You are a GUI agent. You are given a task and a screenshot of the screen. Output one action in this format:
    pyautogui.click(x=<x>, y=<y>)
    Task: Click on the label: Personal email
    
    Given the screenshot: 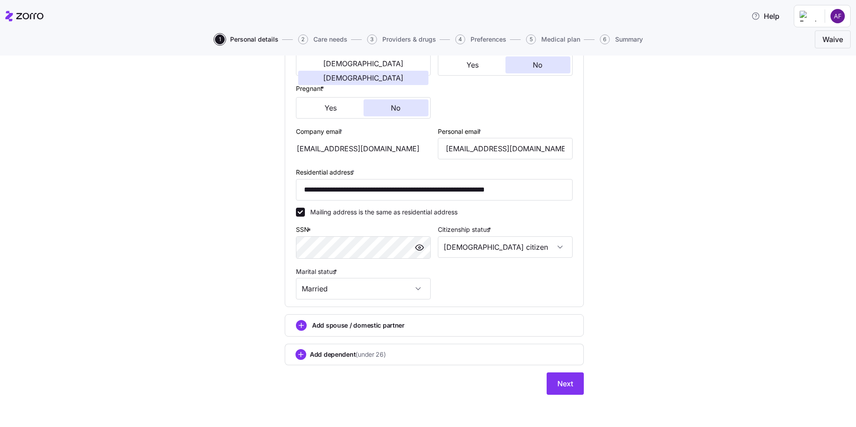 What is the action you would take?
    pyautogui.click(x=460, y=132)
    